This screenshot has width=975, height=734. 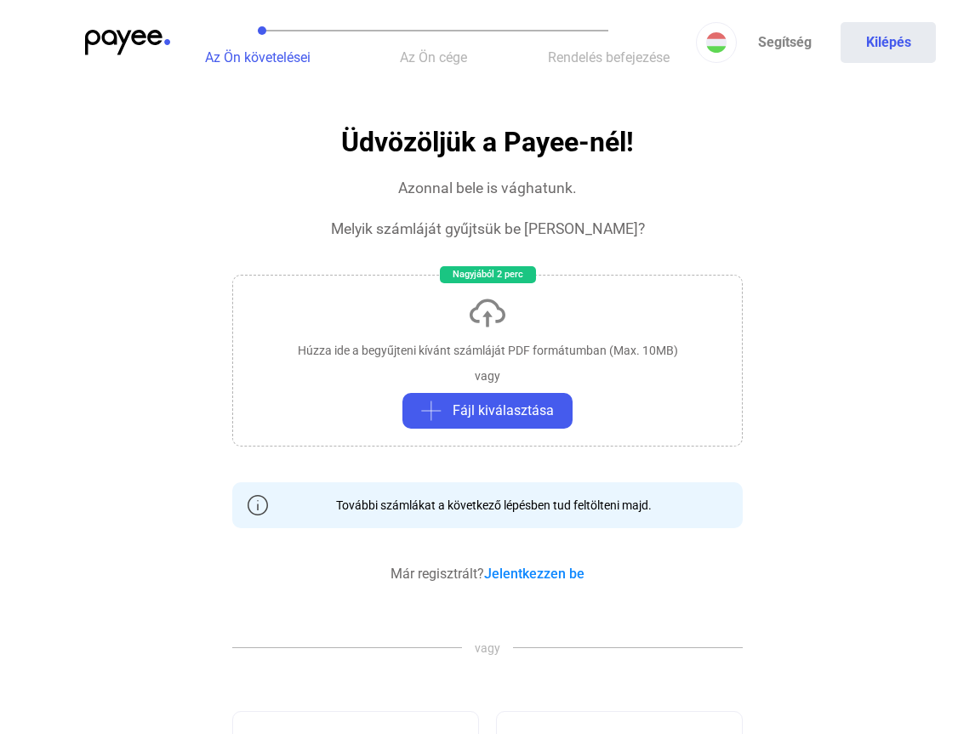 I want to click on span: Rendelés befejezése, so click(x=608, y=57).